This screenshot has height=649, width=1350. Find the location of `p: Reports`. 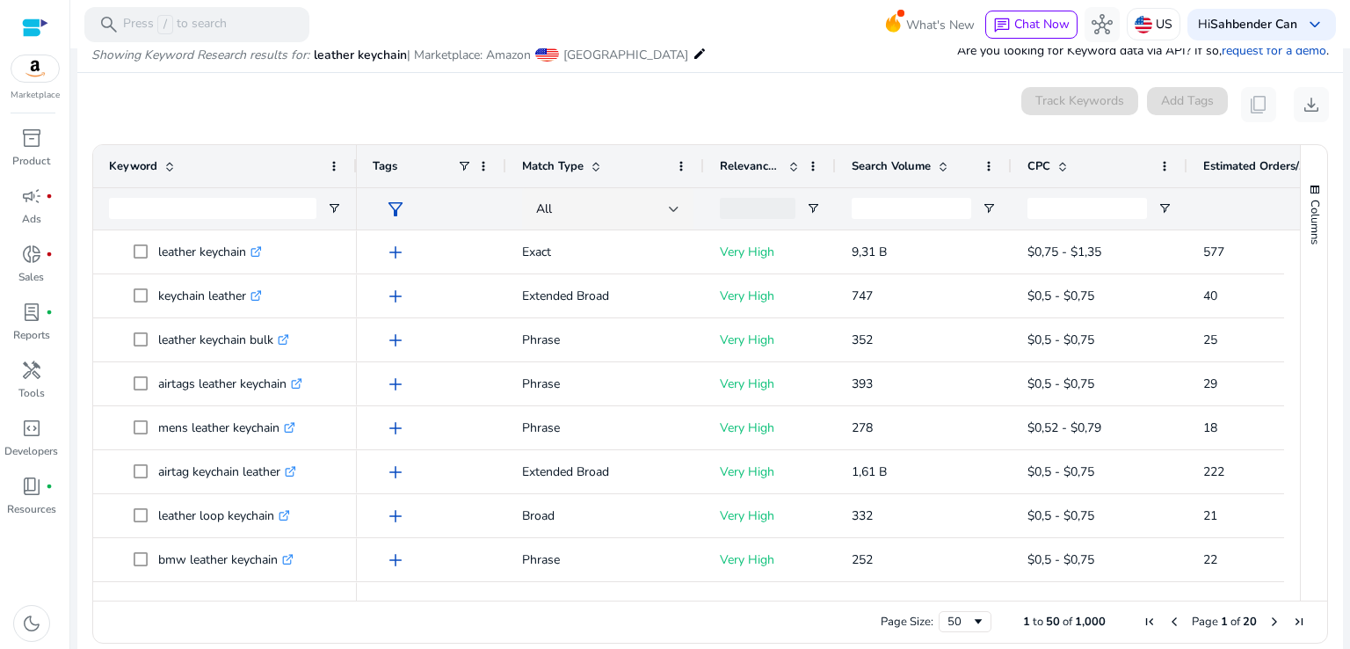

p: Reports is located at coordinates (32, 335).